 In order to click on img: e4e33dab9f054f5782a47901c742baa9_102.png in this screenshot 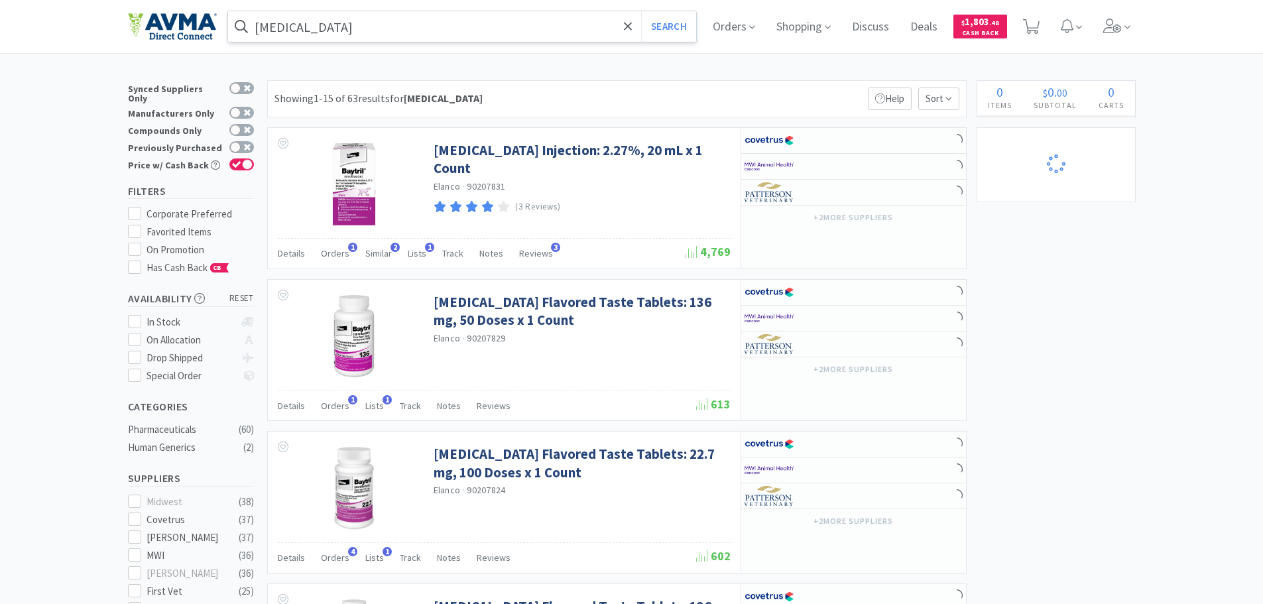, I will do `click(172, 27)`.